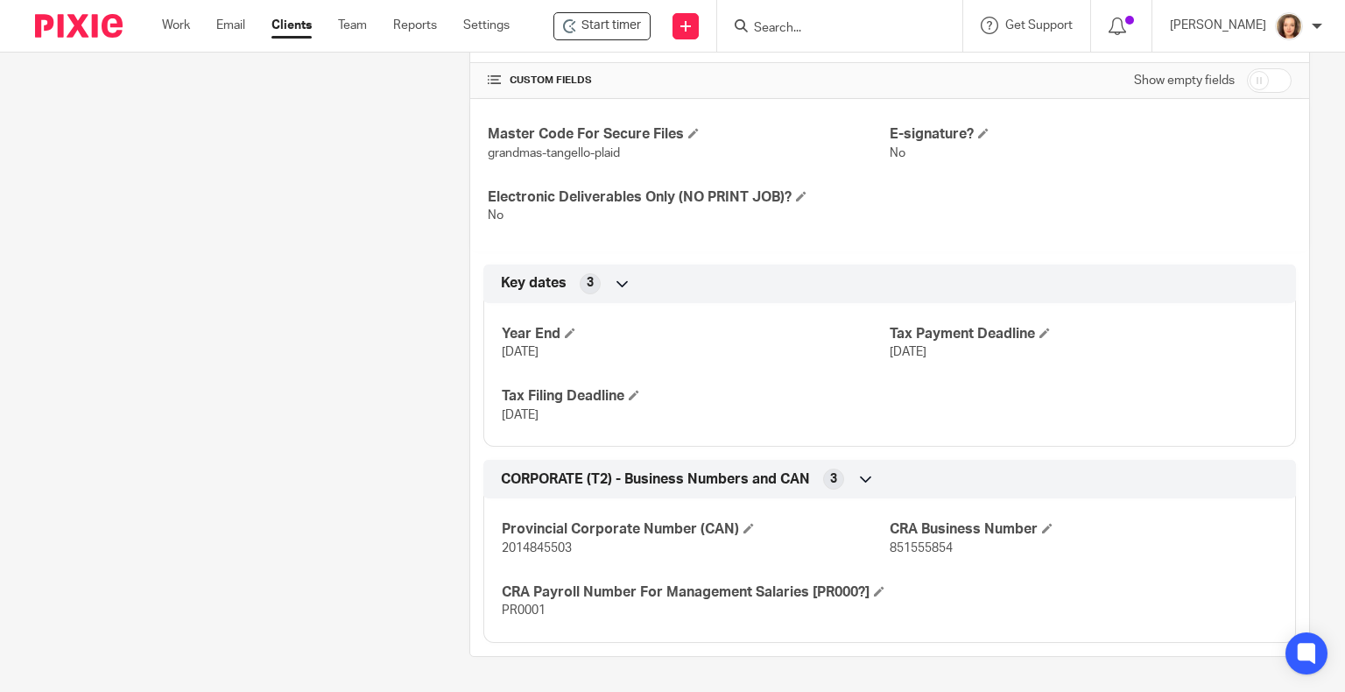 This screenshot has width=1345, height=692. Describe the element at coordinates (688, 197) in the screenshot. I see `h4: Electronic Deliverables Only (NO PRINT JOB)?` at that location.